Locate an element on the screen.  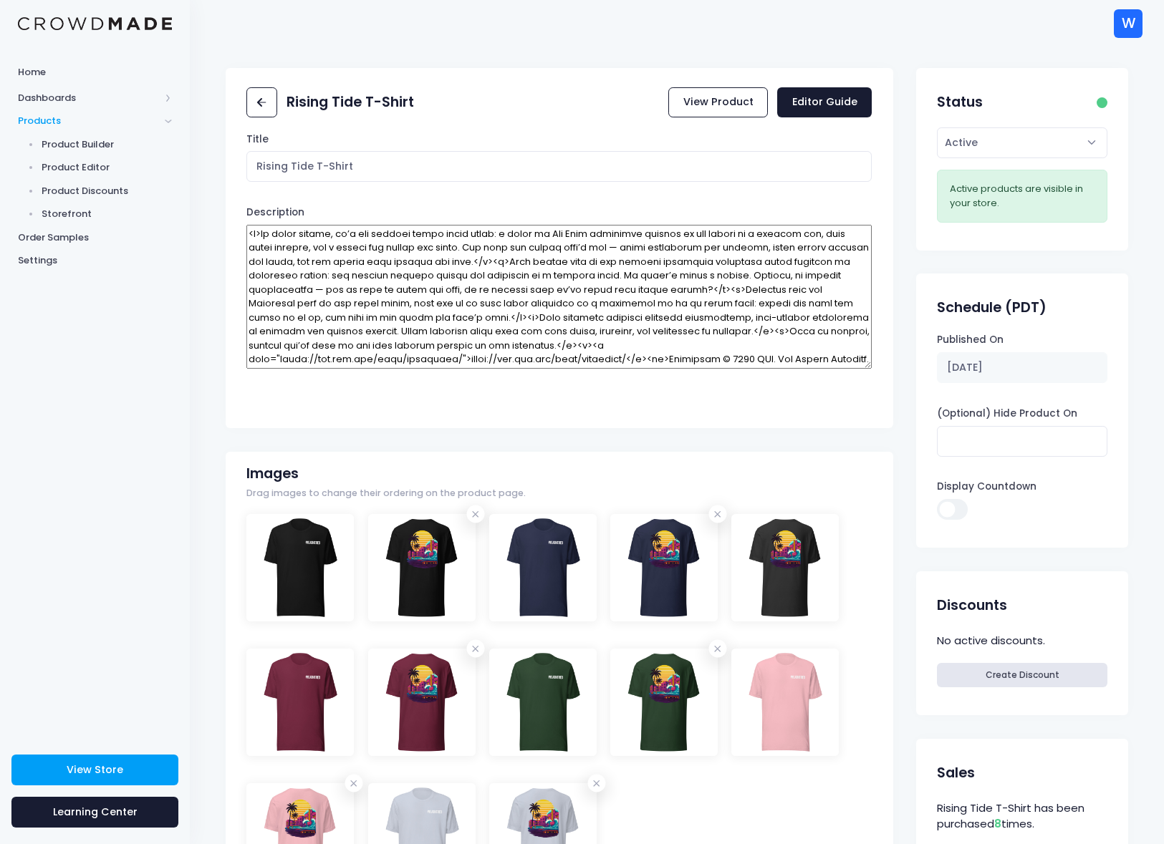
div: No active discounts. is located at coordinates (1021, 641).